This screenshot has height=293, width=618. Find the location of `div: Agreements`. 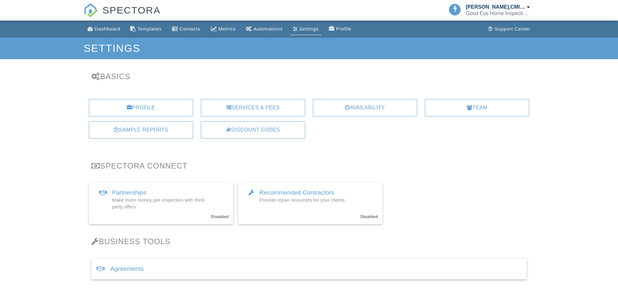

div: Agreements is located at coordinates (309, 269).